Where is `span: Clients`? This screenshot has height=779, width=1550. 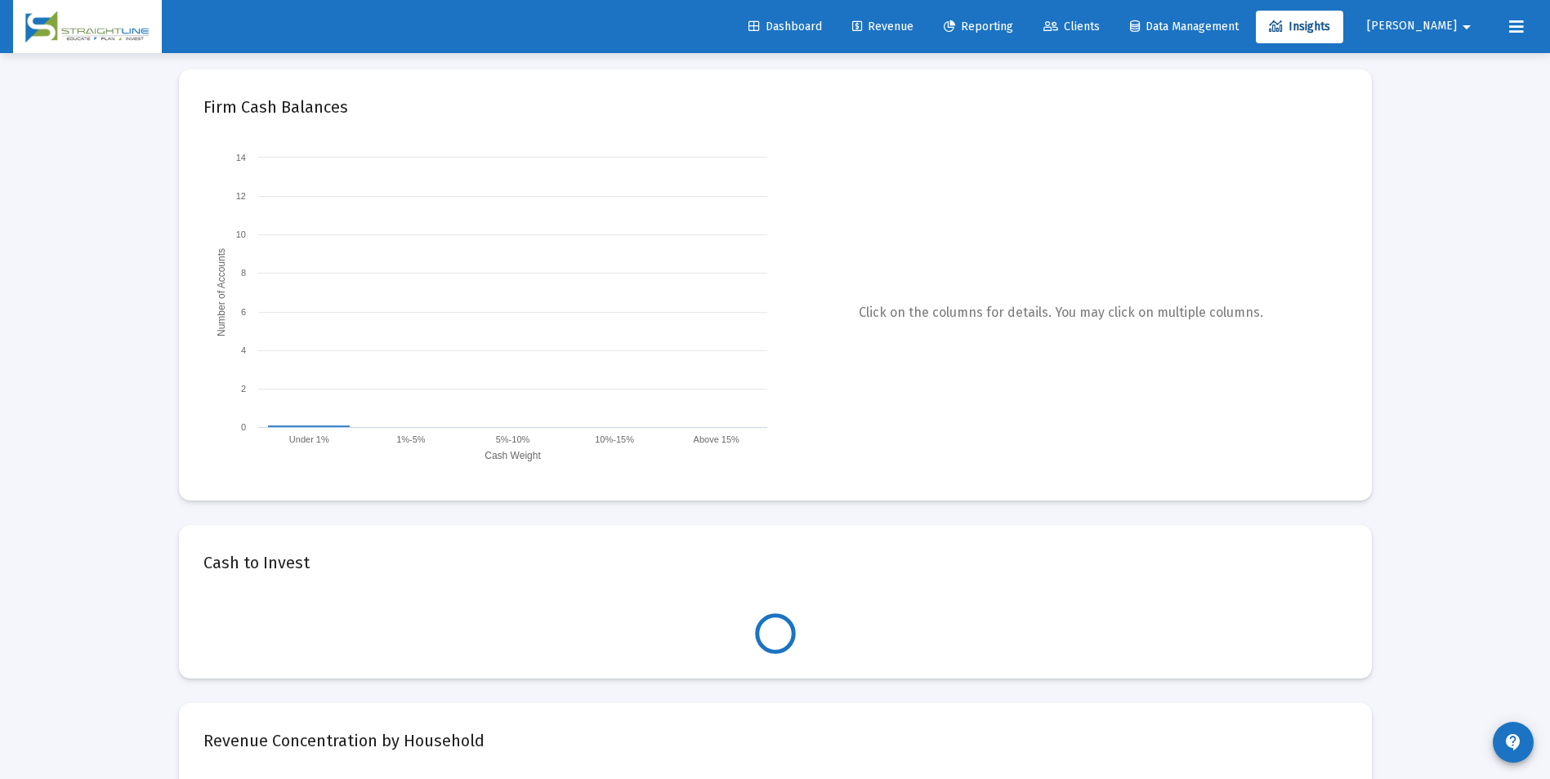 span: Clients is located at coordinates (1071, 26).